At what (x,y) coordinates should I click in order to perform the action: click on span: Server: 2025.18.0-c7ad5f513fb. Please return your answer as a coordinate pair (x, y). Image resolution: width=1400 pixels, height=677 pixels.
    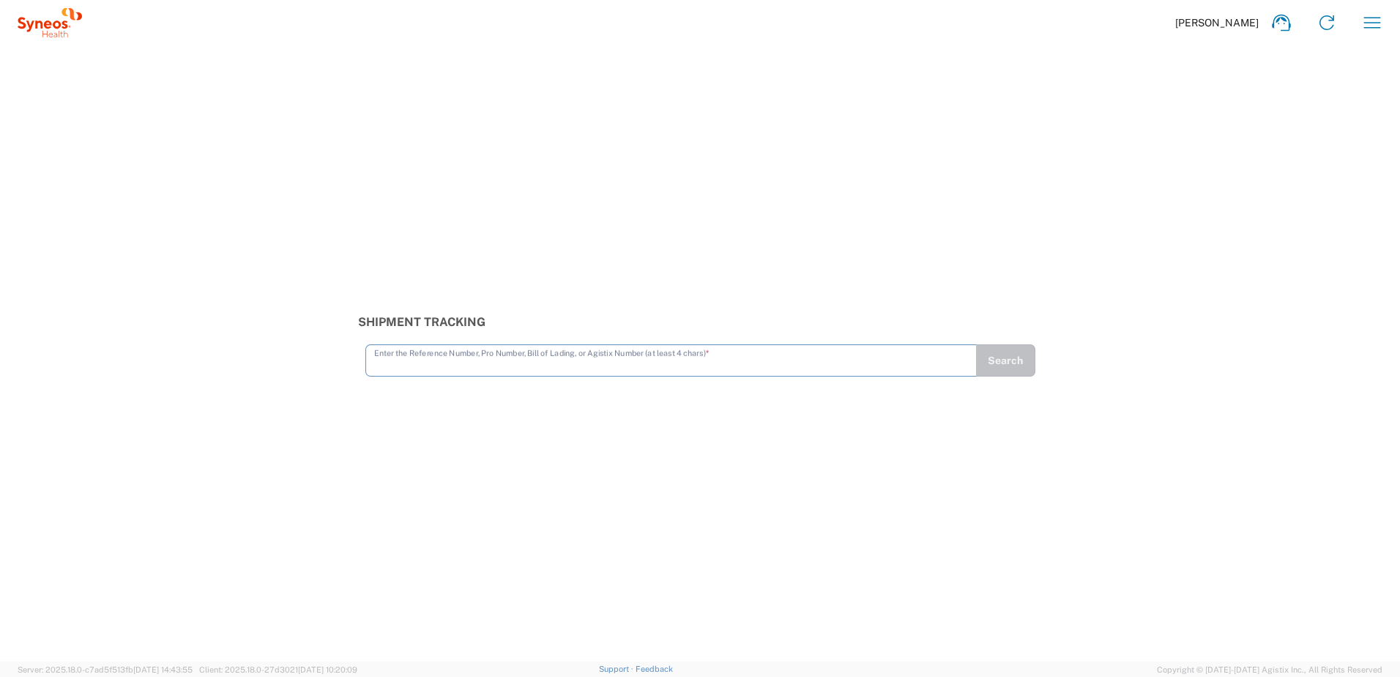
    Looking at the image, I should click on (105, 669).